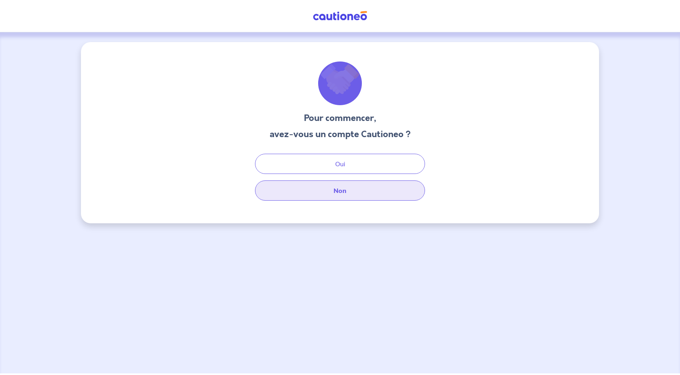  I want to click on button: Non, so click(340, 191).